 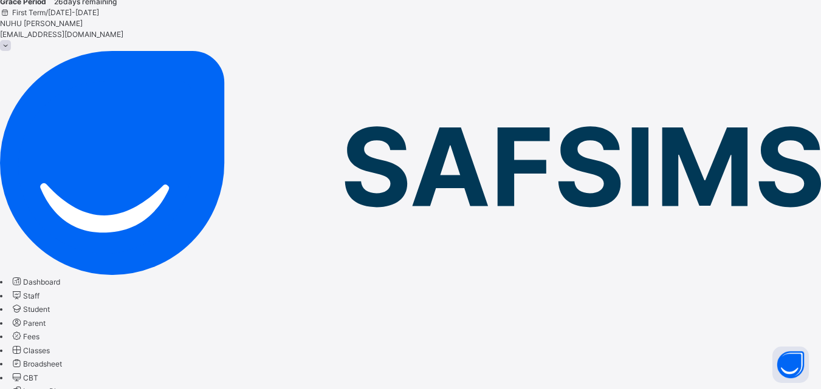 What do you see at coordinates (25, 296) in the screenshot?
I see `a: Staff` at bounding box center [25, 296].